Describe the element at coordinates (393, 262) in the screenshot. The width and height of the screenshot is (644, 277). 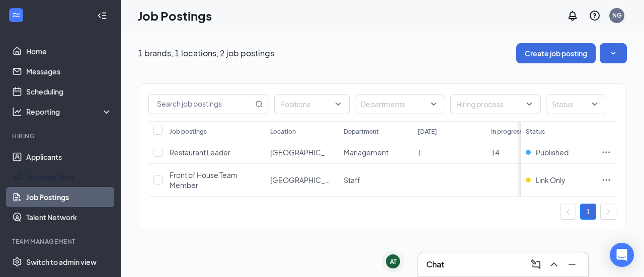
I see `div: AT` at that location.